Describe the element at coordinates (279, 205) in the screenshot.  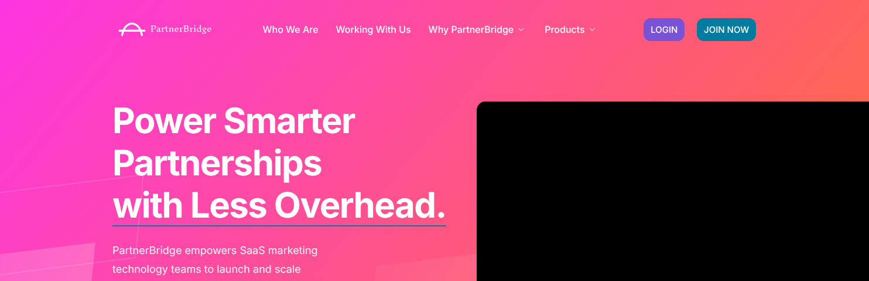
I see `b: with Less Overhead.` at that location.